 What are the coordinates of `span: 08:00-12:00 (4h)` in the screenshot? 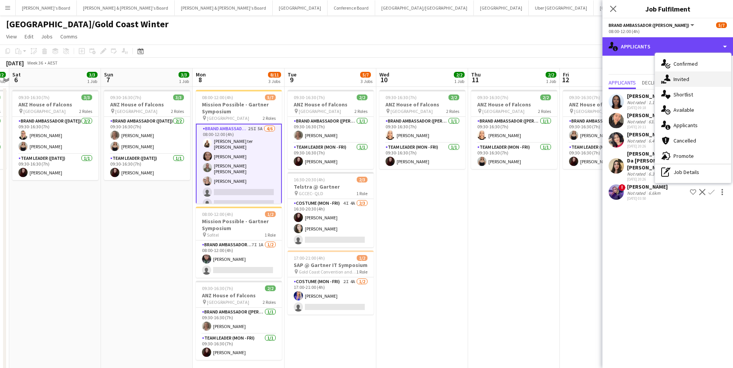 It's located at (217, 214).